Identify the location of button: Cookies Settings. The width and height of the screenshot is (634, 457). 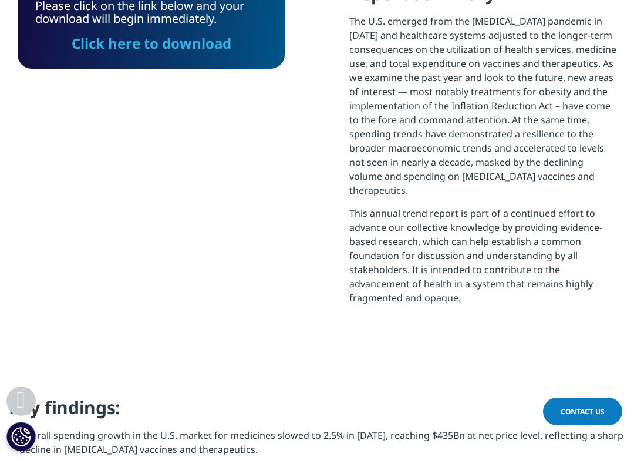
(21, 436).